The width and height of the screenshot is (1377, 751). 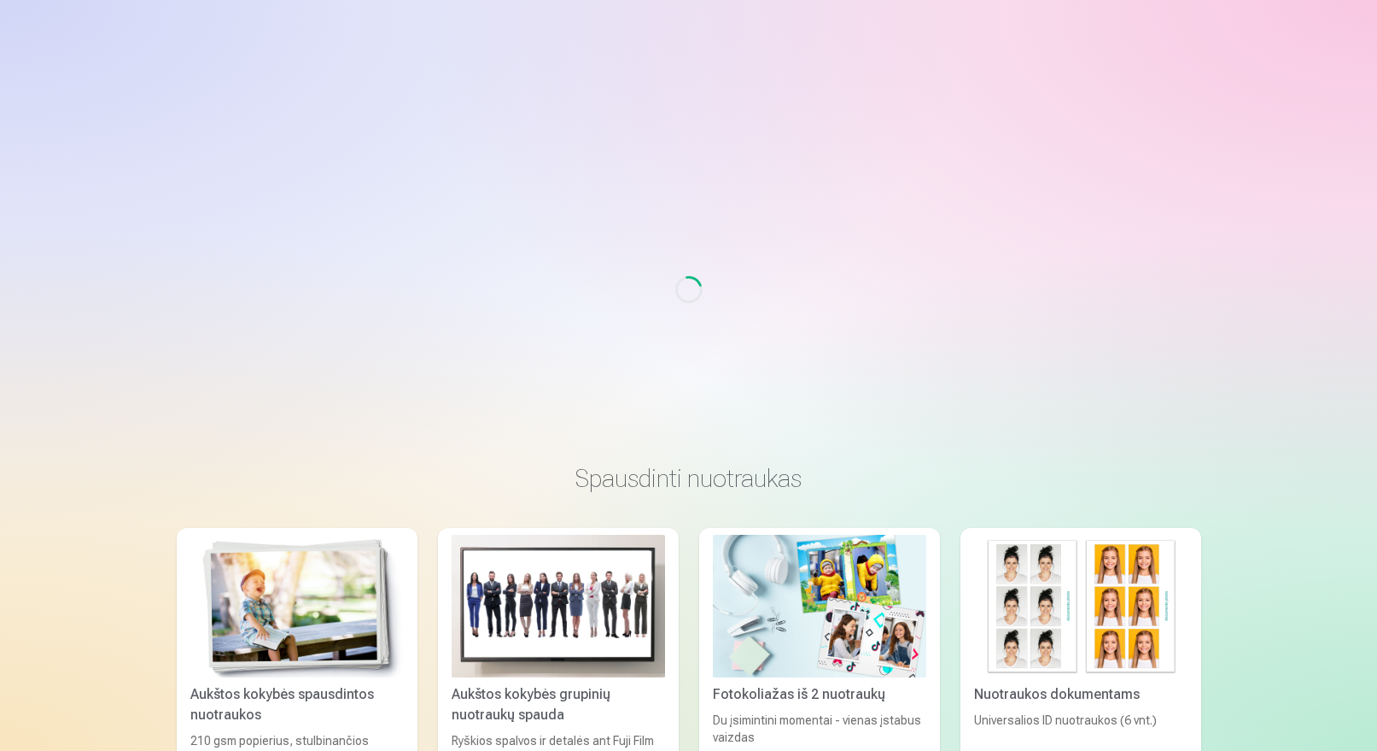 What do you see at coordinates (297, 704) in the screenshot?
I see `div: Aukštos kokybės spausdintos nuotraukos` at bounding box center [297, 704].